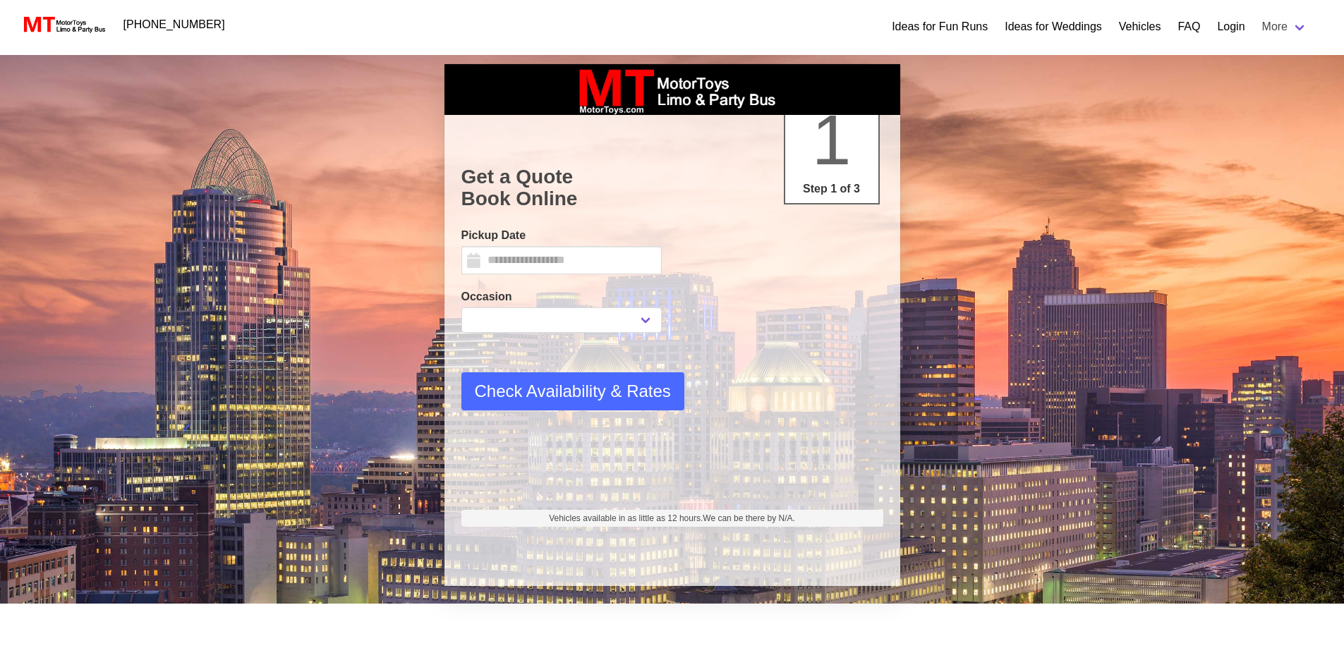 The width and height of the screenshot is (1344, 648). I want to click on a: Login, so click(1230, 27).